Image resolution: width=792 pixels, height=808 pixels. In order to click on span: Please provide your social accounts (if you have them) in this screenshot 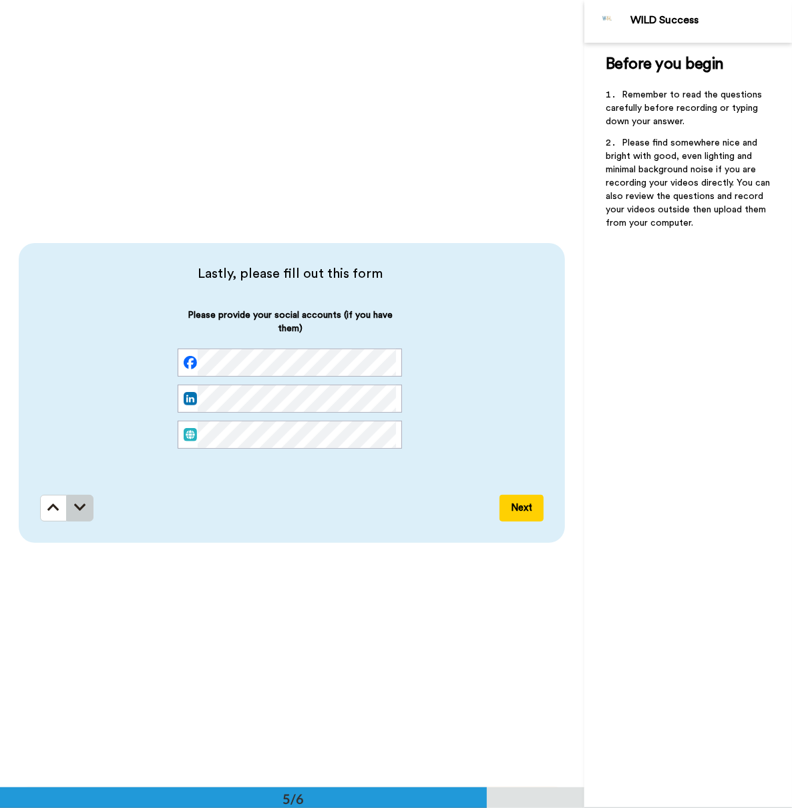, I will do `click(290, 329)`.